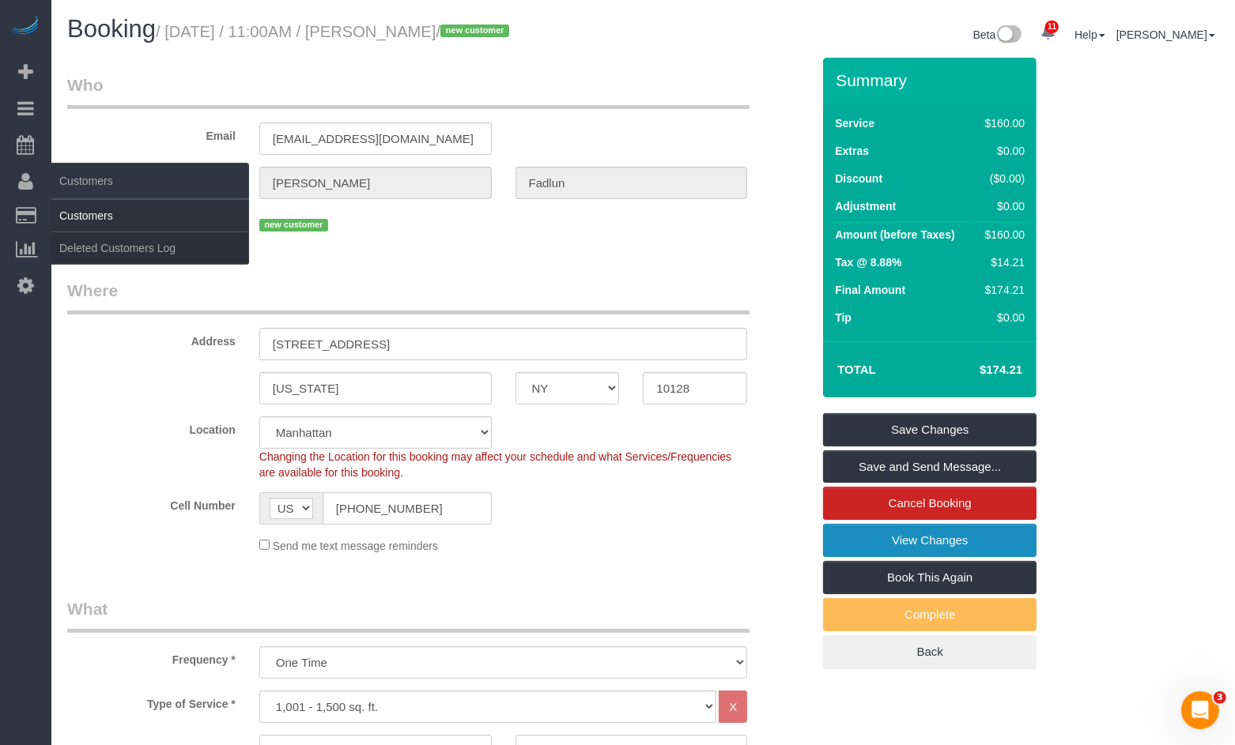 The width and height of the screenshot is (1235, 745). Describe the element at coordinates (894, 235) in the screenshot. I see `label: Amount (before Taxes)` at that location.